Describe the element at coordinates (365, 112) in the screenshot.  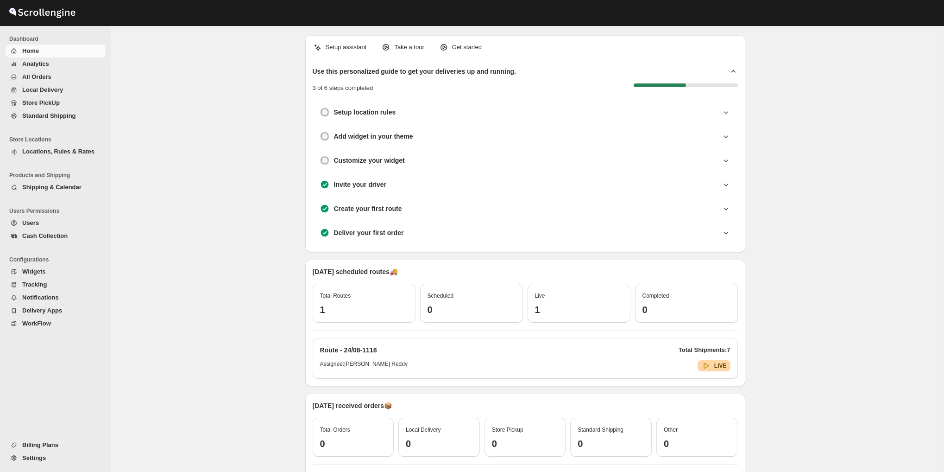
I see `h3: Setup location rules` at that location.